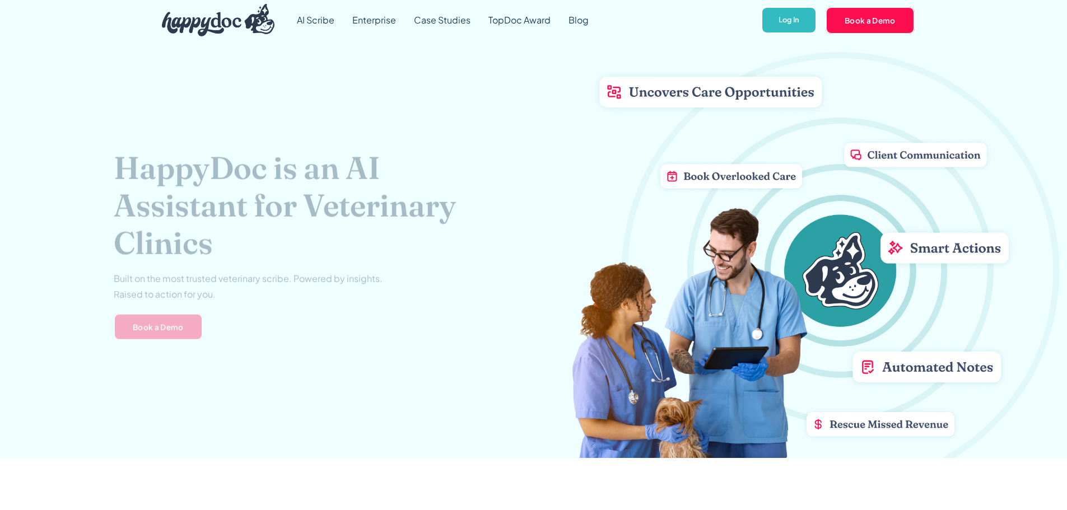 The image size is (1067, 510). I want to click on a: home, so click(214, 20).